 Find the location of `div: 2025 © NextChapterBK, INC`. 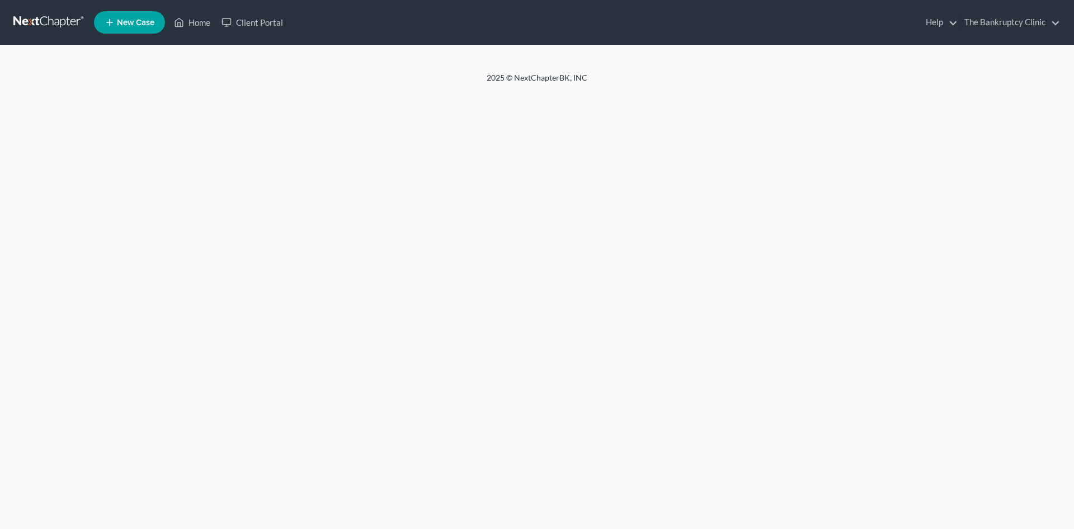

div: 2025 © NextChapterBK, INC is located at coordinates (537, 82).